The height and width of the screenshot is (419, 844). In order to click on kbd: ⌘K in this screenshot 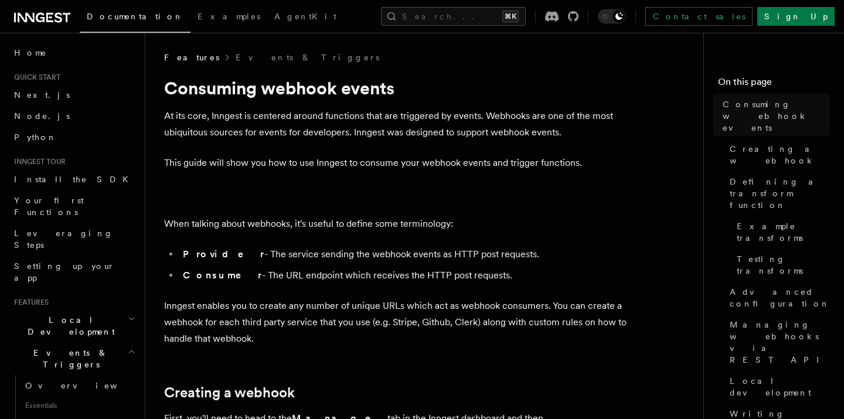, I will do `click(511, 16)`.